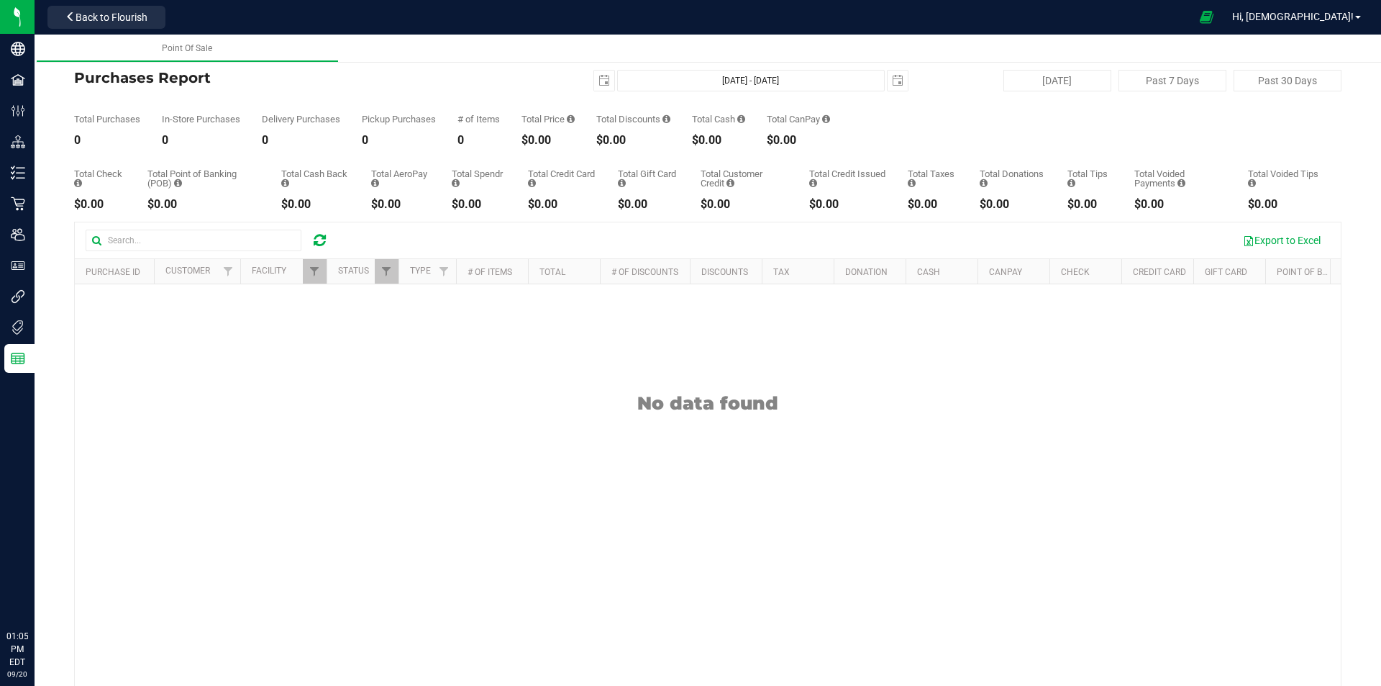 This screenshot has width=1381, height=686. What do you see at coordinates (455, 183) in the screenshot?
I see `i: Sum of the successful, non-voided Spendr payment transactions for all purchases in the date range.` at bounding box center [455, 183].